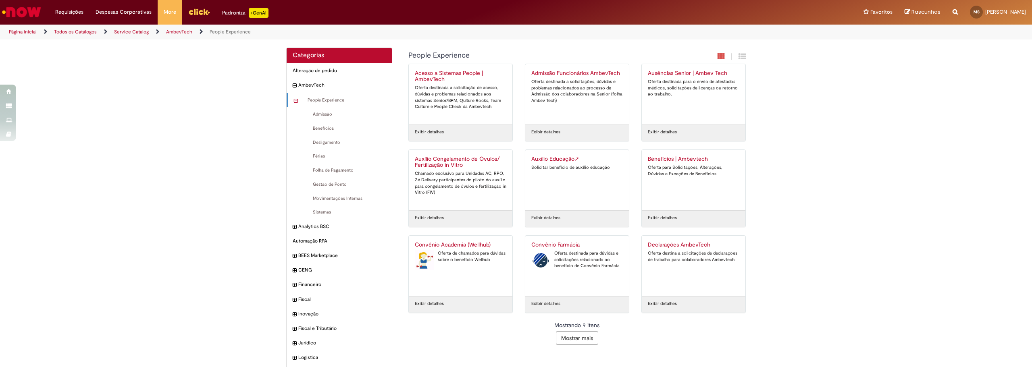  What do you see at coordinates (460, 266) in the screenshot?
I see `a: Convênio Academia (Wellhub) Convênio Academia (Wellhub) Oferta de chamados para dúvidas sobre o b...` at bounding box center [460, 266].